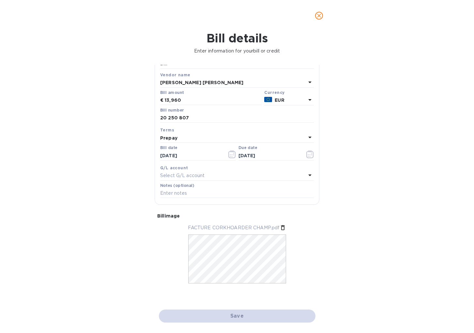 The image size is (474, 333). What do you see at coordinates (175, 75) in the screenshot?
I see `b: Vendor name` at bounding box center [175, 75].